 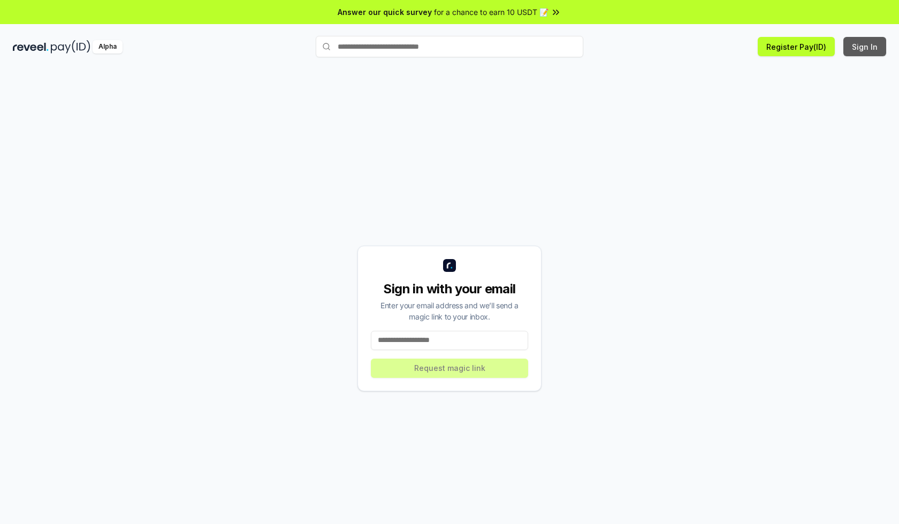 What do you see at coordinates (449, 265) in the screenshot?
I see `img: logo_small` at bounding box center [449, 265].